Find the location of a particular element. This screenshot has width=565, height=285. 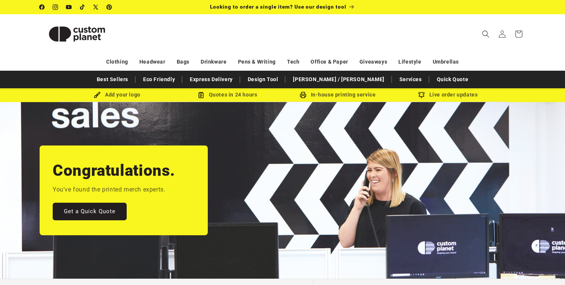

a: Office & Paper is located at coordinates (329, 62).